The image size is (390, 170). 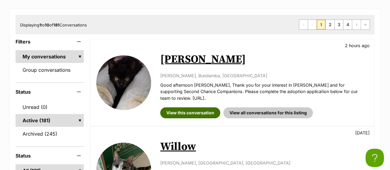 What do you see at coordinates (365, 25) in the screenshot?
I see `a: Last page` at bounding box center [365, 25].